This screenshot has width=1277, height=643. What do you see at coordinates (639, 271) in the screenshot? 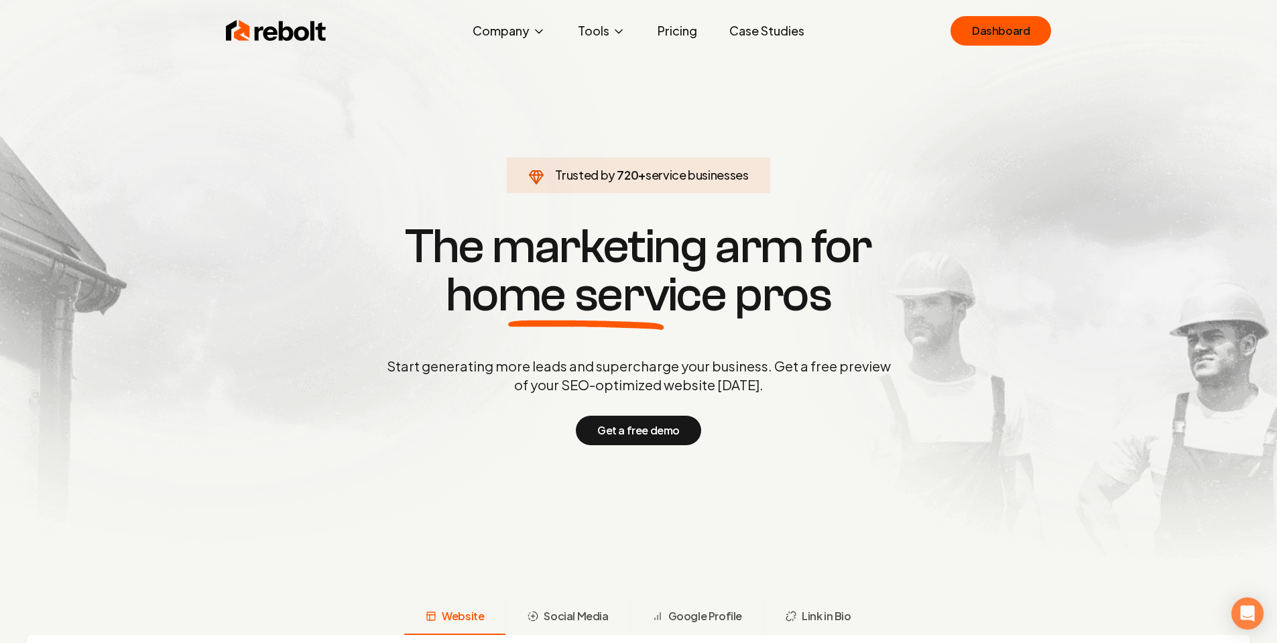
I see `h1: The marketing arm for pros` at bounding box center [639, 271].